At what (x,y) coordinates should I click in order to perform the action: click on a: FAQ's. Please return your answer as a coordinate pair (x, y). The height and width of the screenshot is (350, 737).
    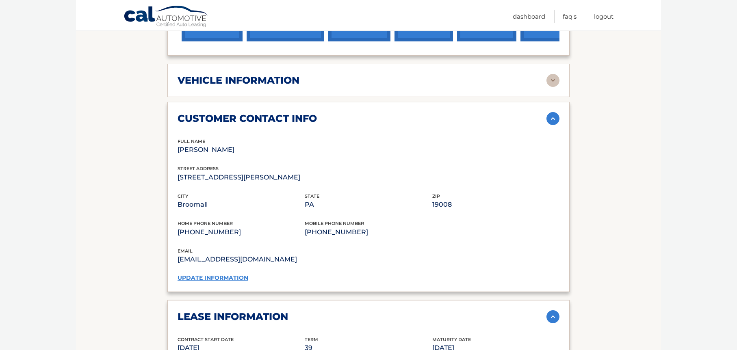
    Looking at the image, I should click on (570, 16).